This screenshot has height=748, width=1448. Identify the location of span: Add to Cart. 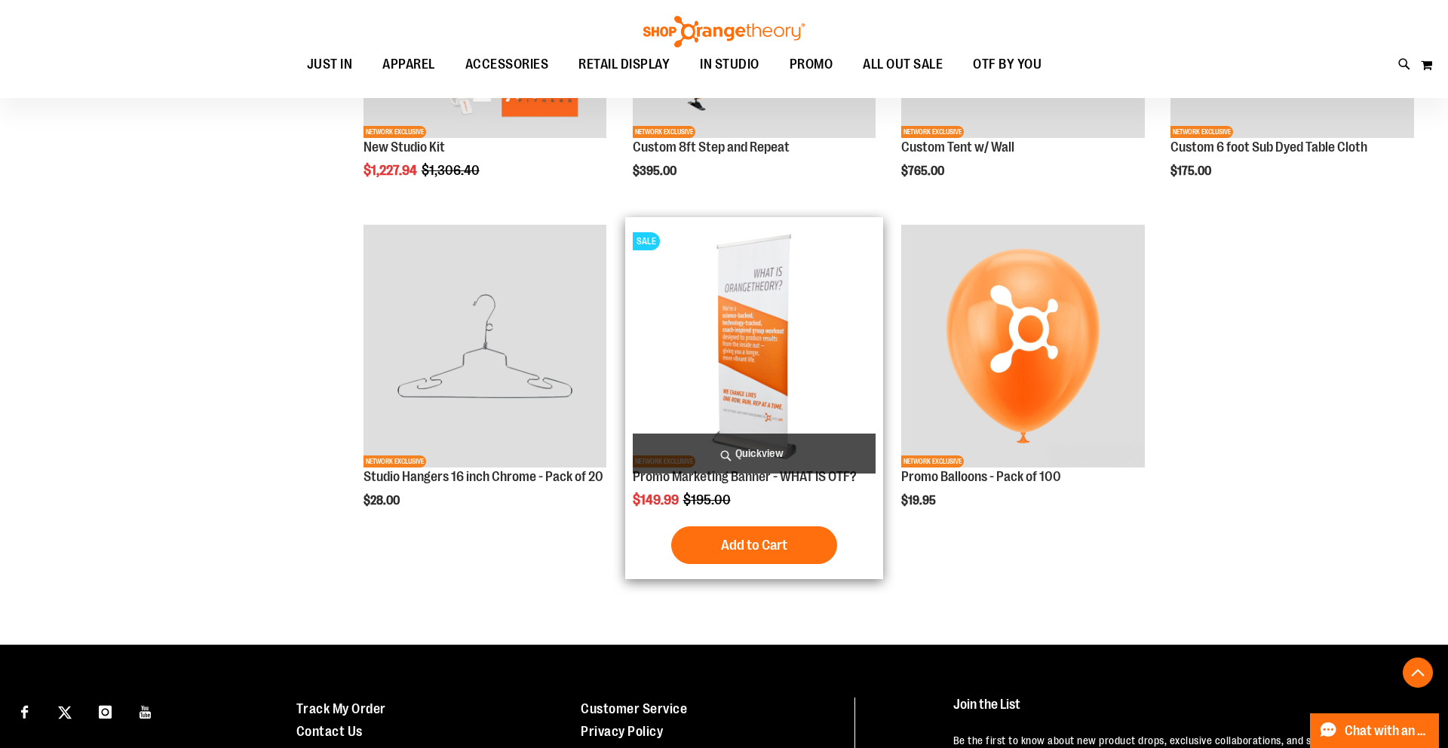
(754, 545).